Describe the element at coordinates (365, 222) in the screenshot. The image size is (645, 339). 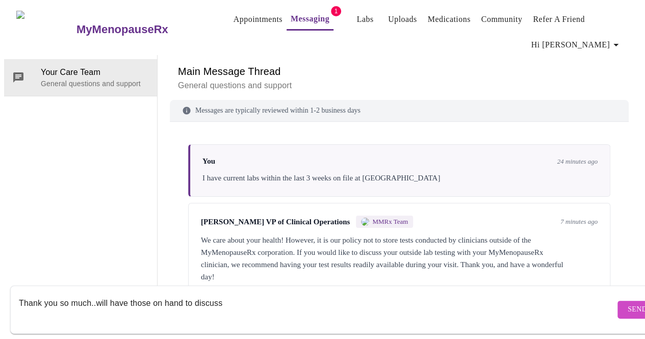
I see `img: MMRX` at that location.